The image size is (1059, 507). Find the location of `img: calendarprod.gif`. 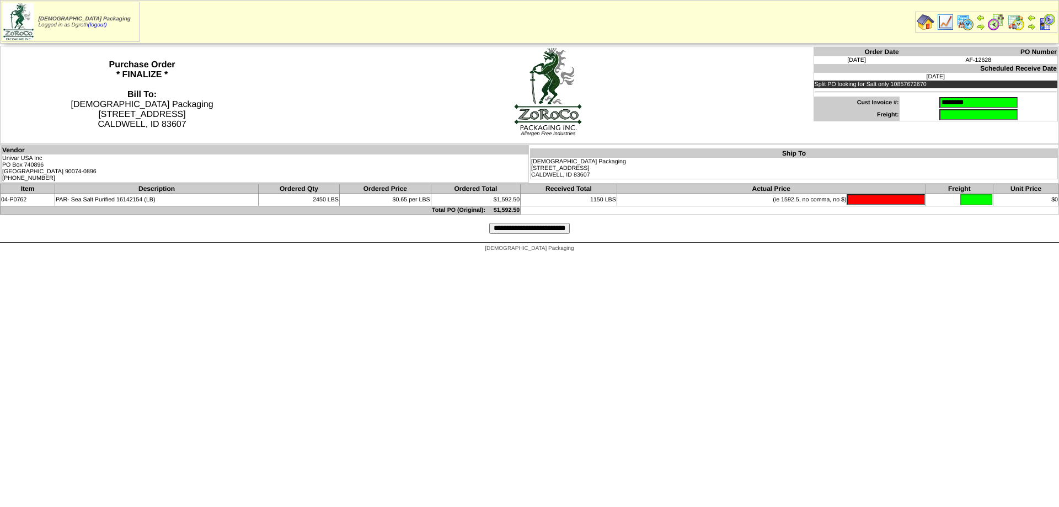

img: calendarprod.gif is located at coordinates (966, 22).